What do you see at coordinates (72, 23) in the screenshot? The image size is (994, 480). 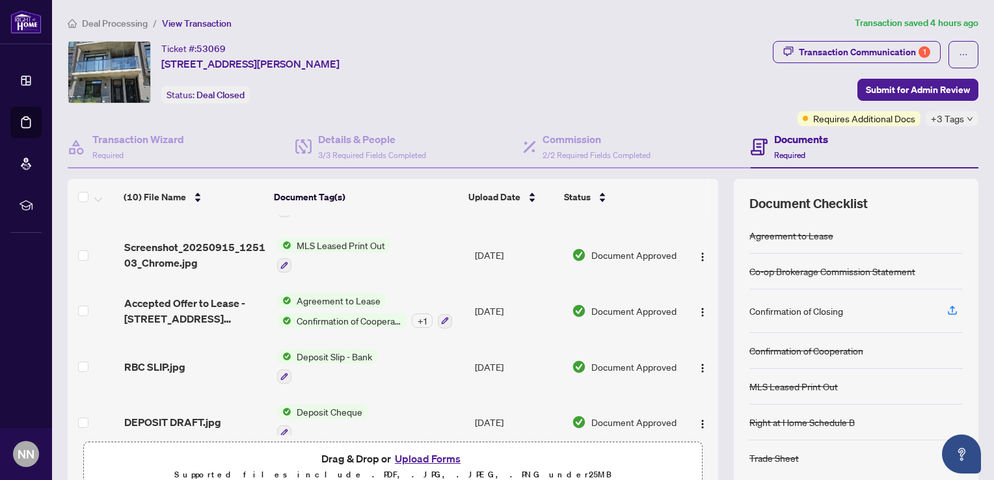 I see `span: home` at bounding box center [72, 23].